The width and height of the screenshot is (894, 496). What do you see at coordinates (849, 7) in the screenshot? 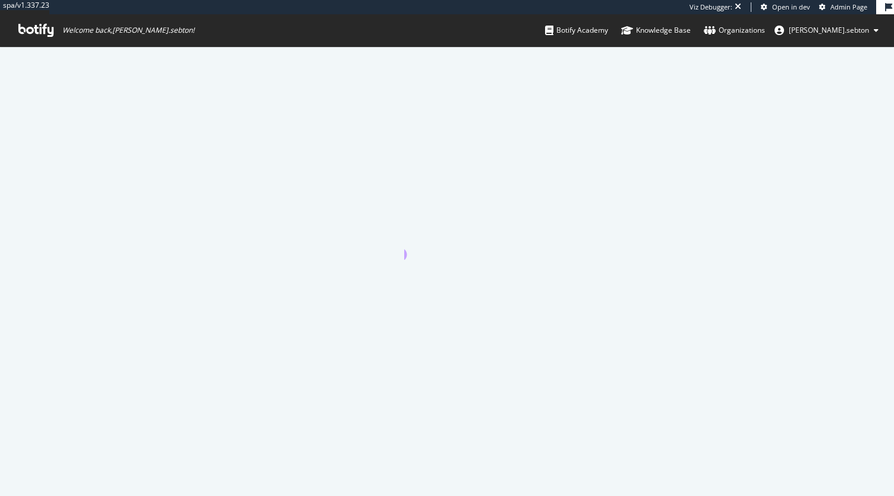
I see `span: Admin Page` at bounding box center [849, 7].